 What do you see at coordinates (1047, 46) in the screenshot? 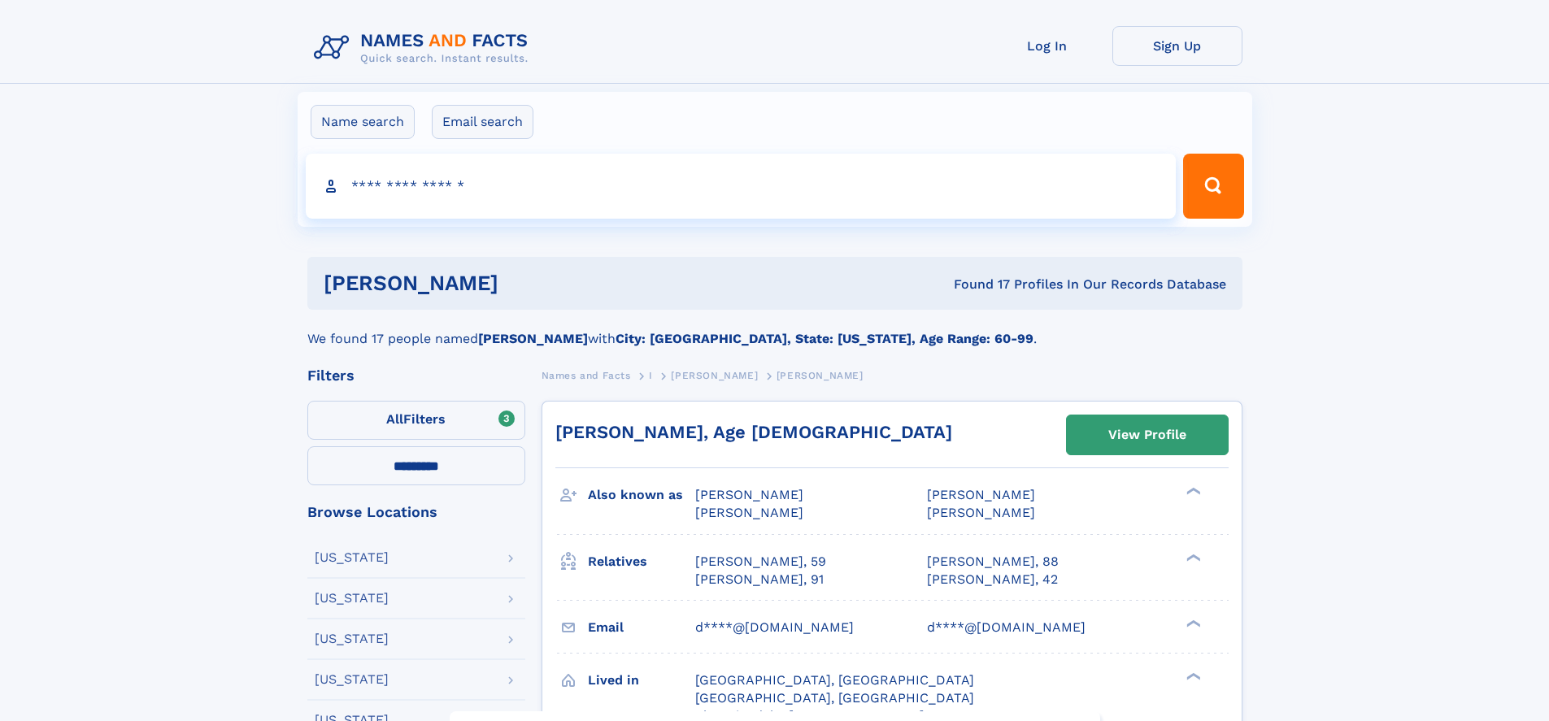
I see `a: Log In` at bounding box center [1047, 46].